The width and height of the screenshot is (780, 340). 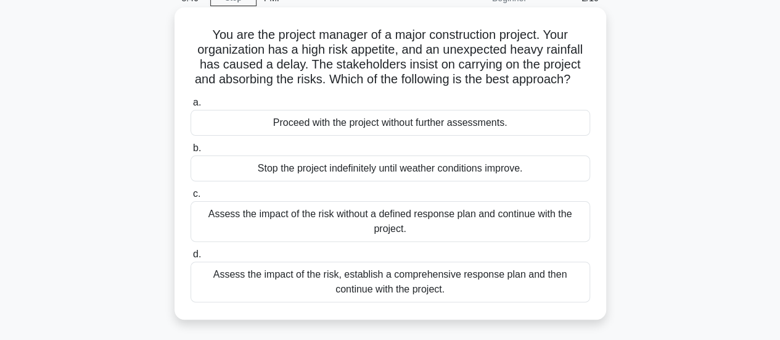 I want to click on span: d., so click(x=197, y=253).